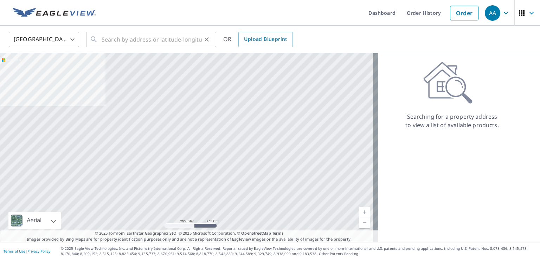 The image size is (540, 260). Describe the element at coordinates (54, 13) in the screenshot. I see `img: EV Logo` at that location.